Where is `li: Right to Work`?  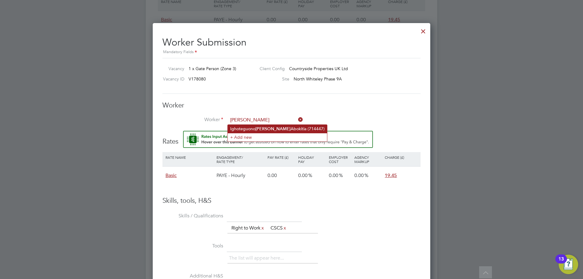
li: Right to Work is located at coordinates (248, 228).